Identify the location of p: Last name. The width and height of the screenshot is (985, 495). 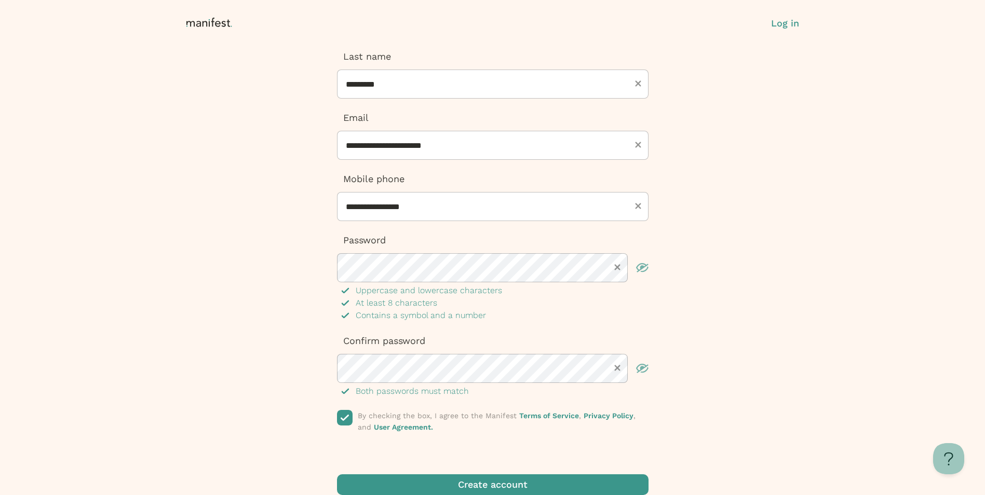
(493, 57).